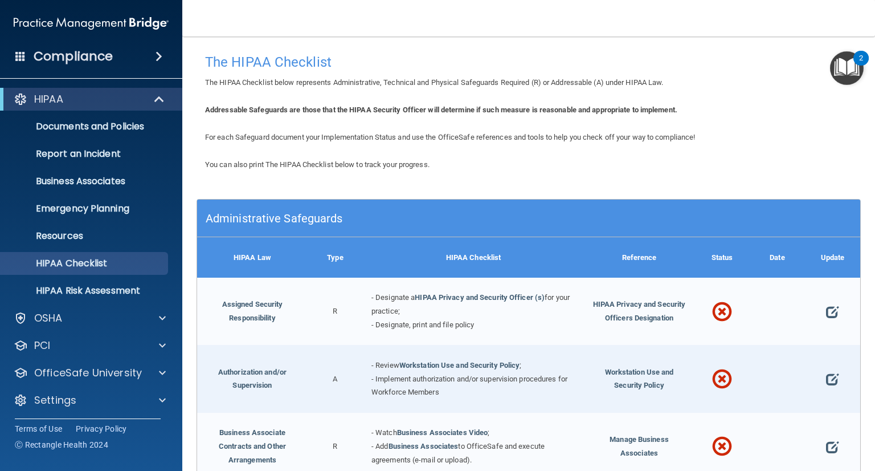 Image resolution: width=875 pixels, height=471 pixels. Describe the element at coordinates (458, 453) in the screenshot. I see `span: to OfficeSafe and execute agreements (e-mail or upload).` at that location.